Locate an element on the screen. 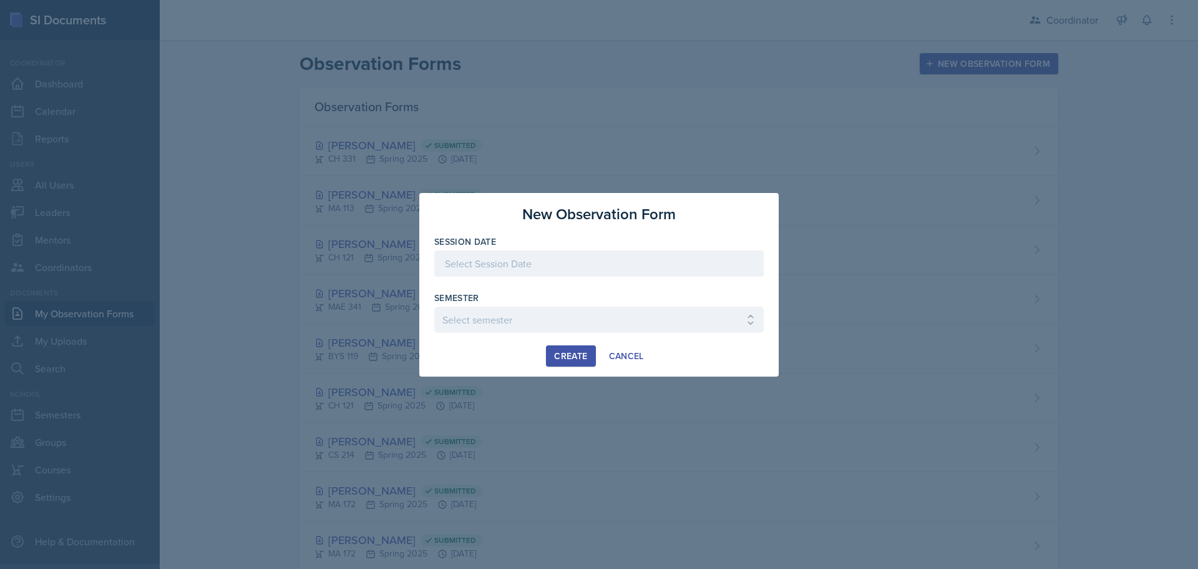 The height and width of the screenshot is (569, 1198). button: Cancel is located at coordinates (627, 356).